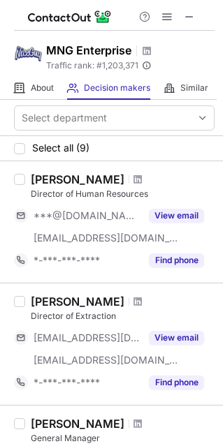 This screenshot has width=223, height=446. What do you see at coordinates (64, 118) in the screenshot?
I see `div: Select department` at bounding box center [64, 118].